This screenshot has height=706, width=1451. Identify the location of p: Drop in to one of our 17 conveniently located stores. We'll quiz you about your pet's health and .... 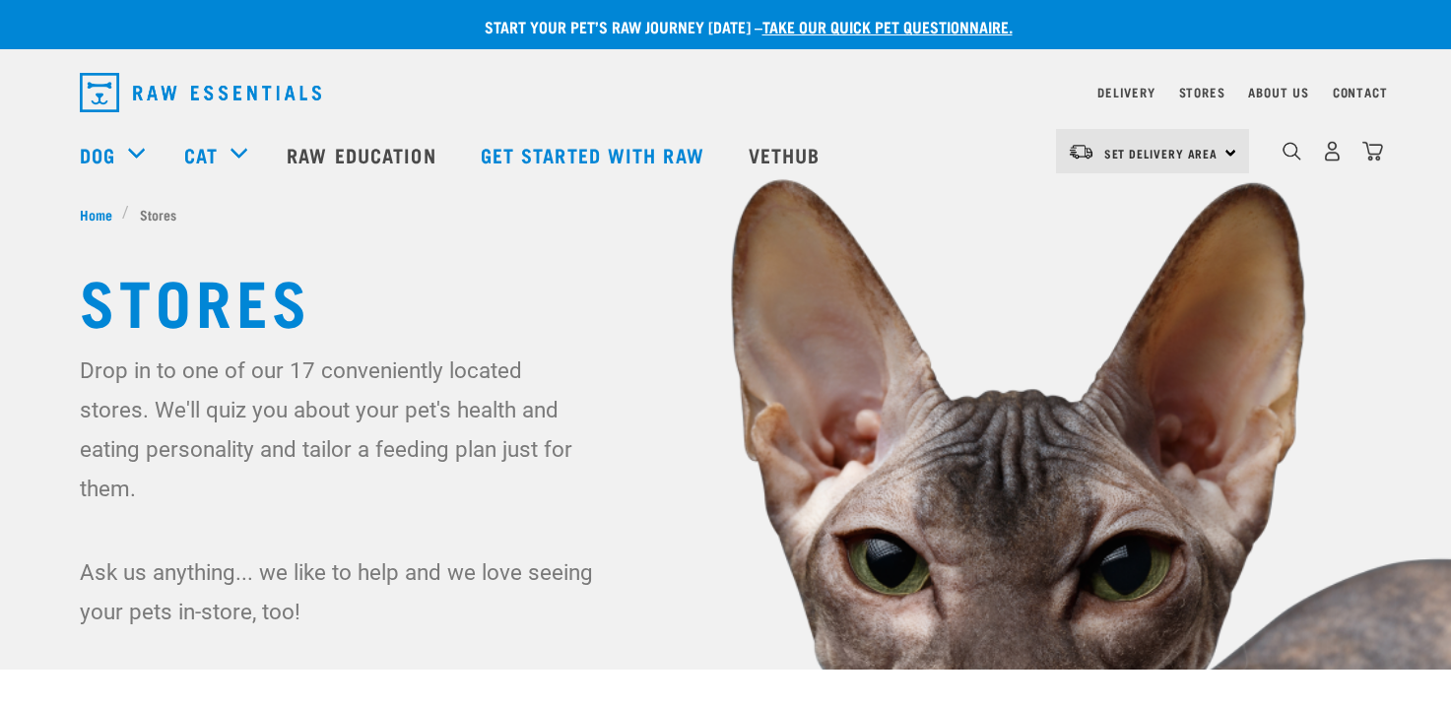
(338, 429).